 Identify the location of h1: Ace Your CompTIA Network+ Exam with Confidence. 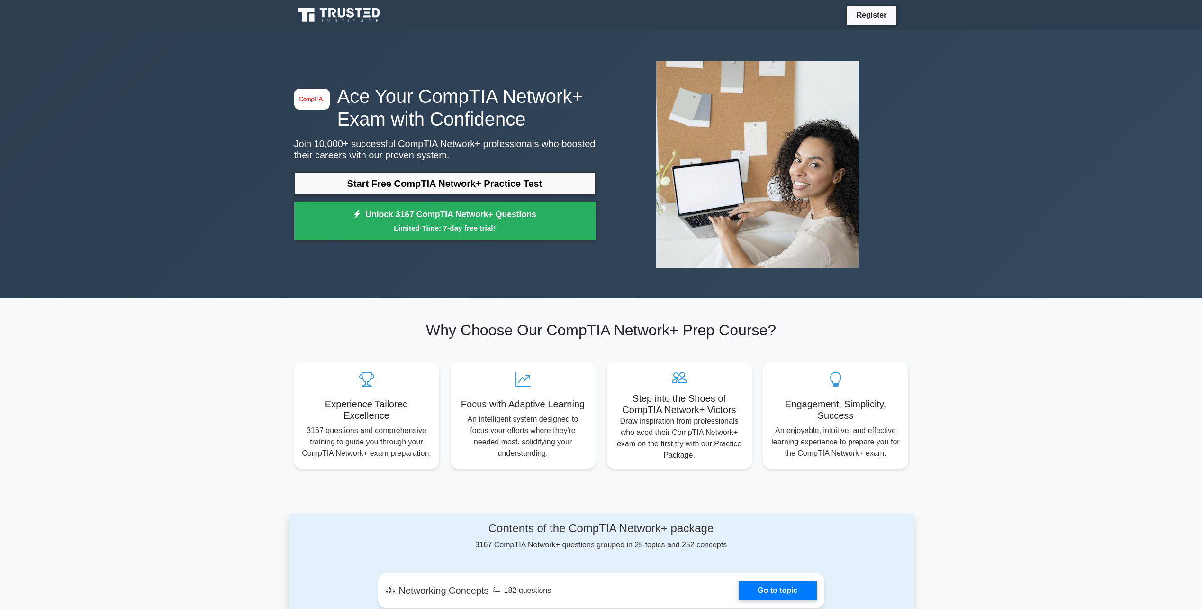
(445, 108).